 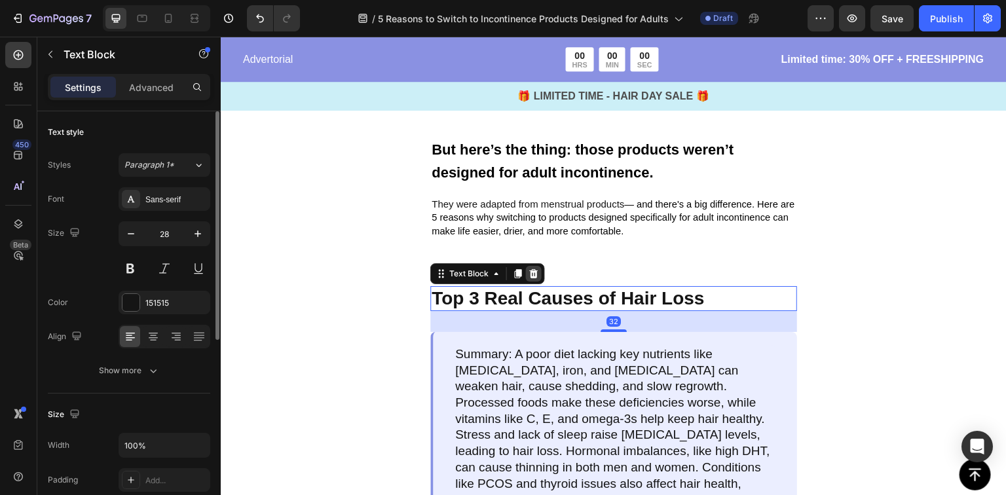 What do you see at coordinates (176, 303) in the screenshot?
I see `div: 151515` at bounding box center [176, 303].